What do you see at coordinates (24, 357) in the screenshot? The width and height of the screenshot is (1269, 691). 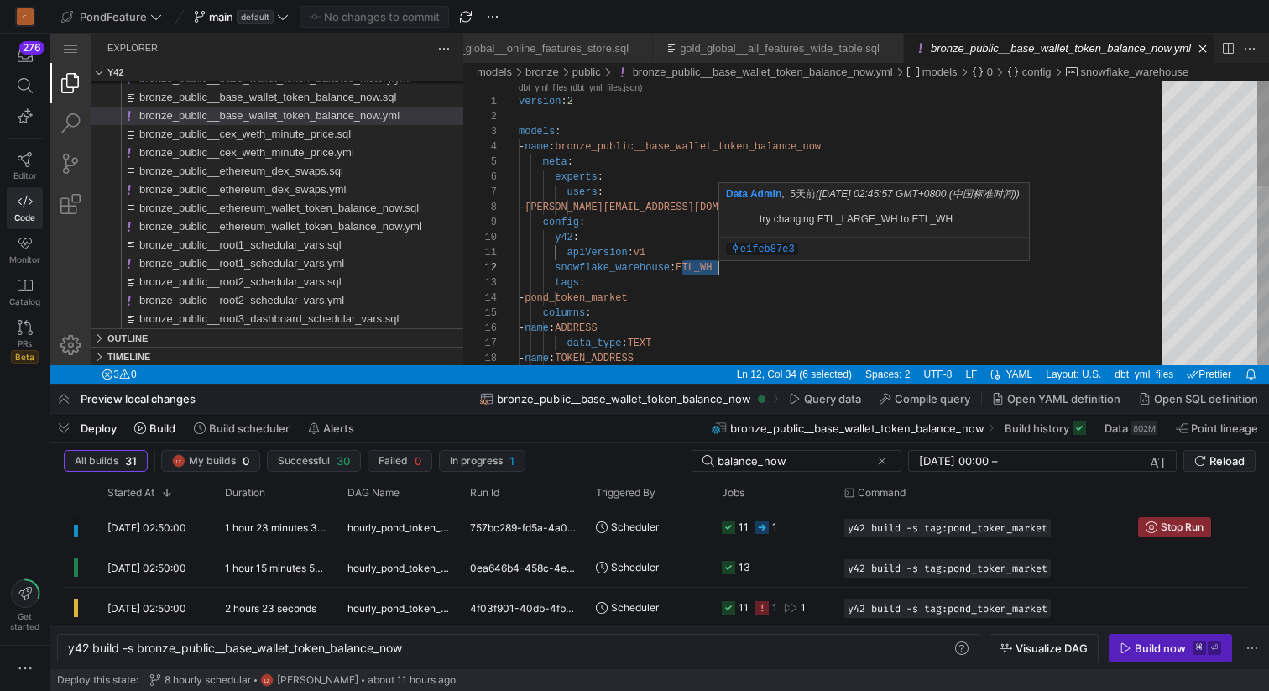 I see `span: Beta` at bounding box center [24, 357].